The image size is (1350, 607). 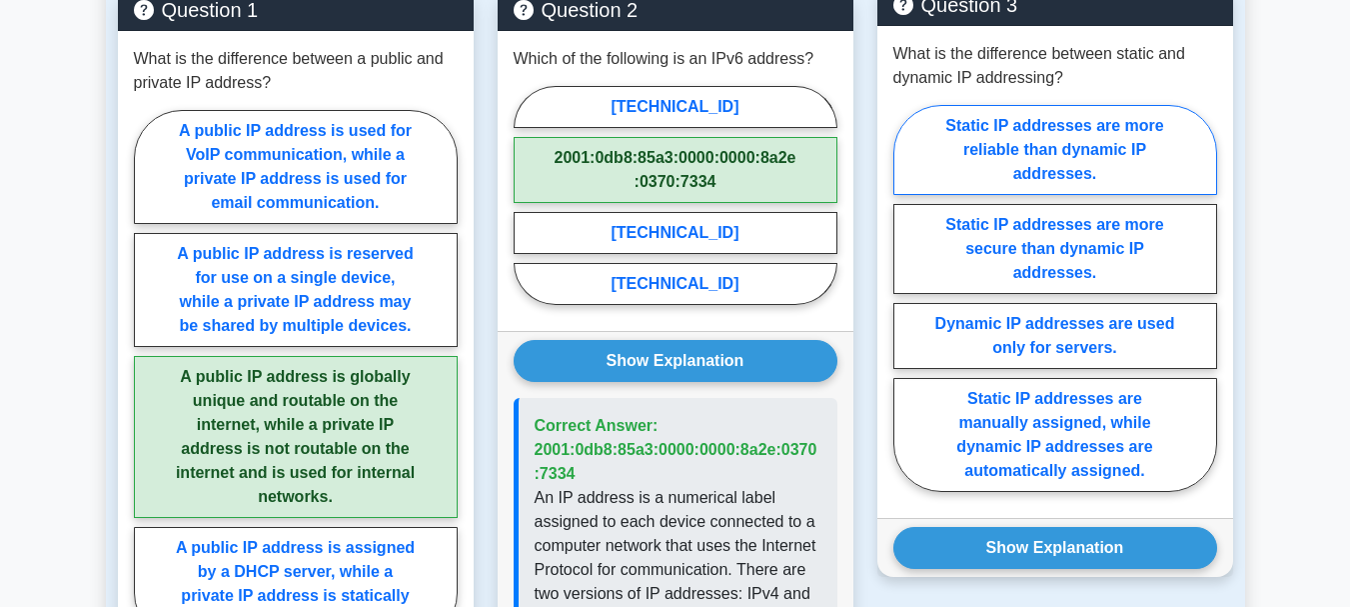 I want to click on span: Correct Answer: 2001:0db8:85a3:0000:0000:8a2e:0370:7334, so click(x=676, y=449).